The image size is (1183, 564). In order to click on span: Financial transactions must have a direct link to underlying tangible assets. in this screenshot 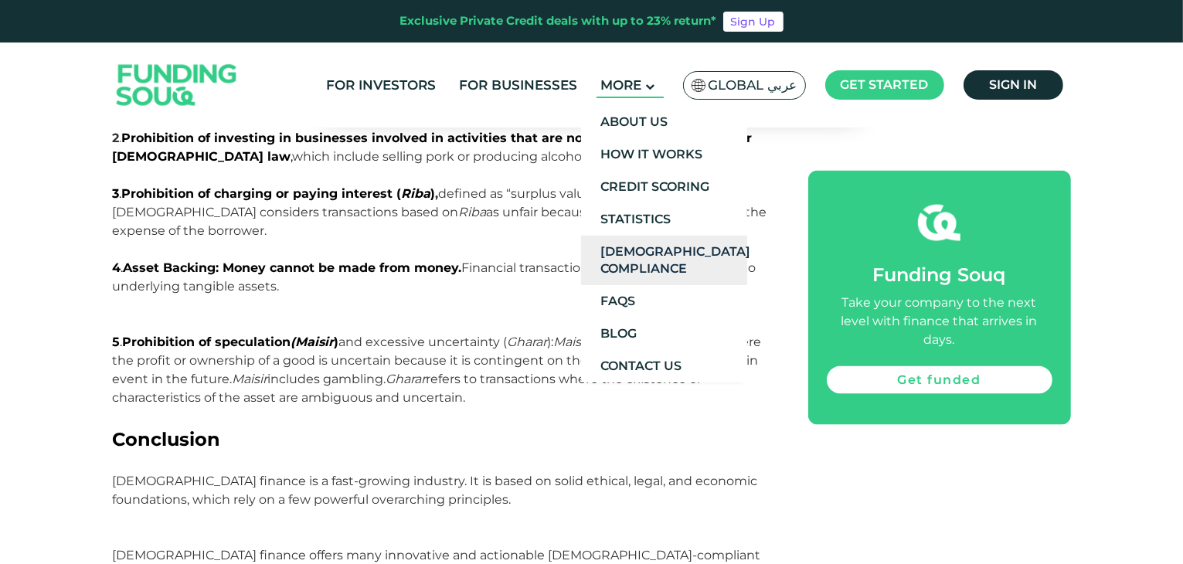, I will do `click(434, 277)`.